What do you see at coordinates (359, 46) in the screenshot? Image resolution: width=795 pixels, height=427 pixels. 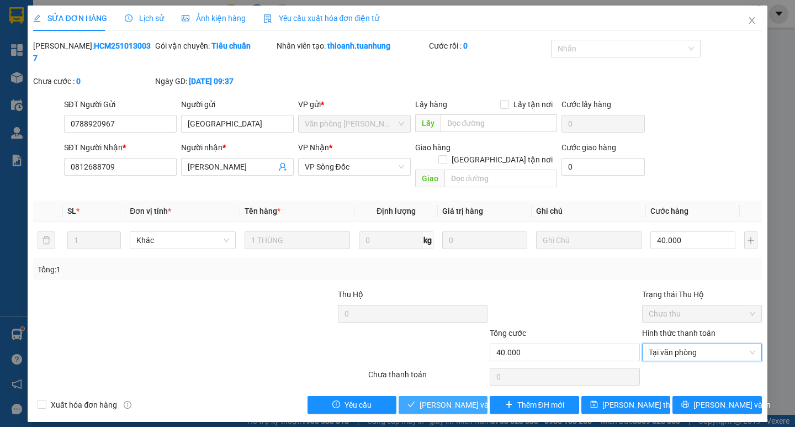 I see `b: thioanh.tuanhung` at bounding box center [359, 46].